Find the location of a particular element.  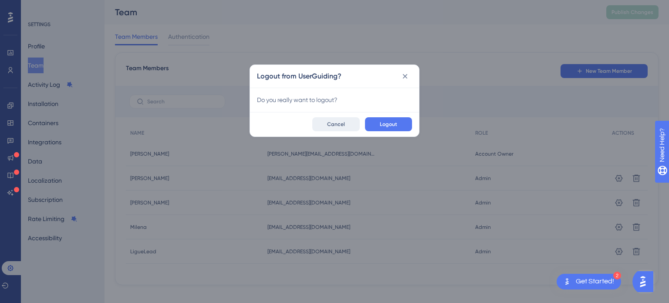

span: Cancel is located at coordinates (336, 124).